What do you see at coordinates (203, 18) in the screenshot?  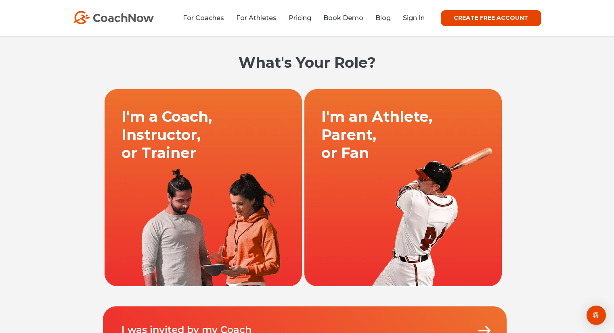 I see `a: For Coaches` at bounding box center [203, 18].